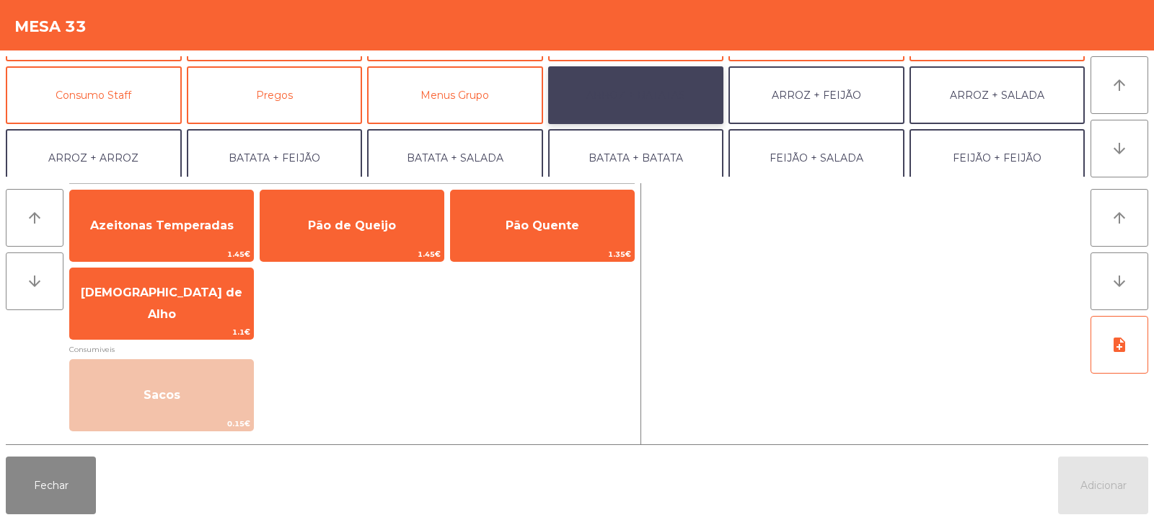 This screenshot has width=1154, height=520. I want to click on i: note_add, so click(1119, 345).